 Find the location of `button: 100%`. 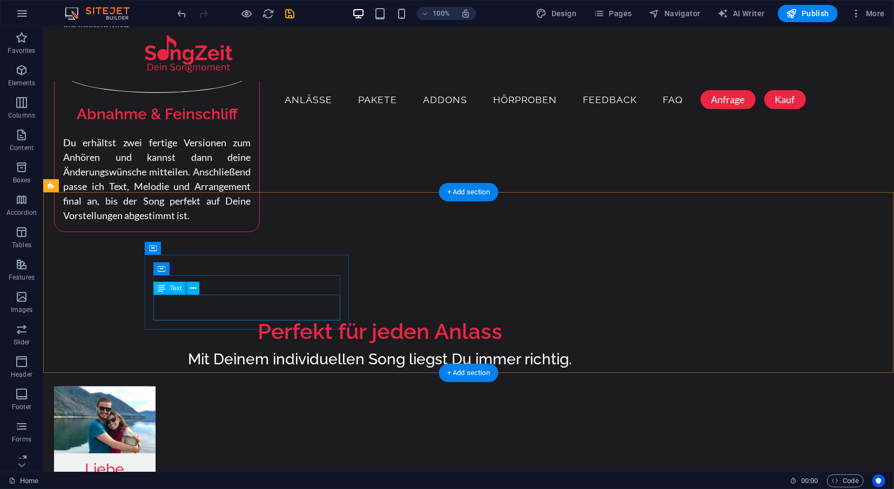

button: 100% is located at coordinates (435, 13).